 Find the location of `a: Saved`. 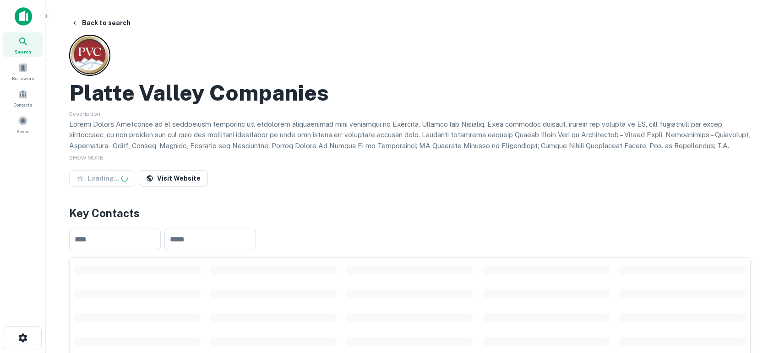

a: Saved is located at coordinates (23, 125).